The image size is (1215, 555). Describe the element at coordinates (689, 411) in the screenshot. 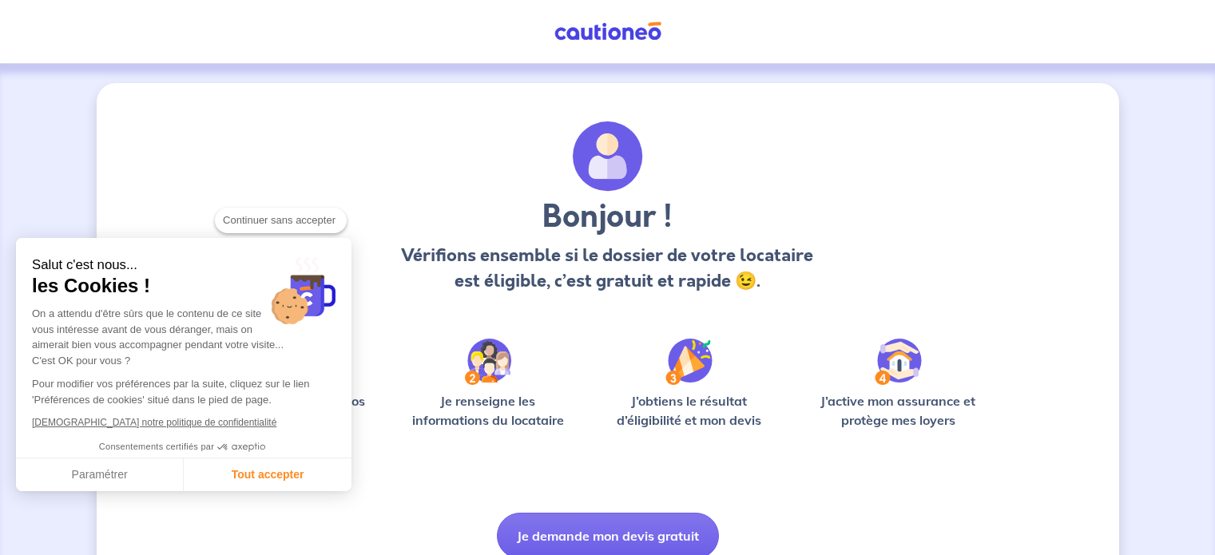

I see `p: J’obtiens le résultat d’éligibilité et mon devis` at that location.